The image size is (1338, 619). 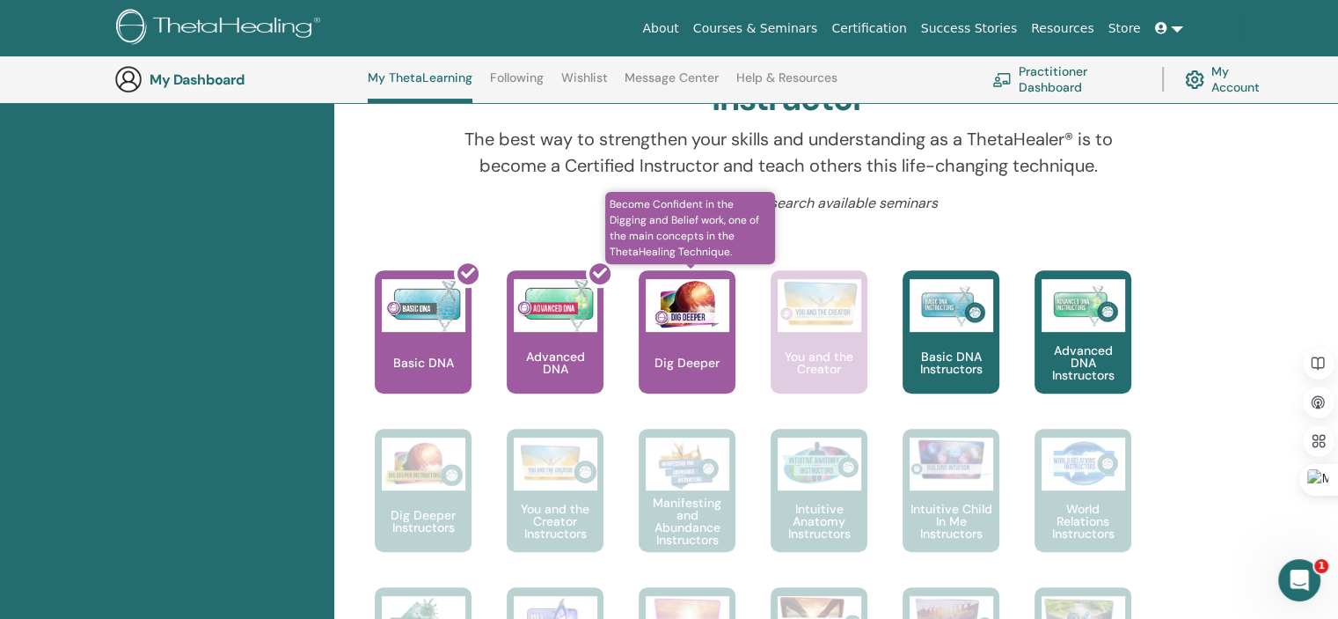 What do you see at coordinates (819, 508) in the screenshot?
I see `a: Intuitive Anatomy Instructors Intuitive Anatomy Instructors` at bounding box center [819, 508].